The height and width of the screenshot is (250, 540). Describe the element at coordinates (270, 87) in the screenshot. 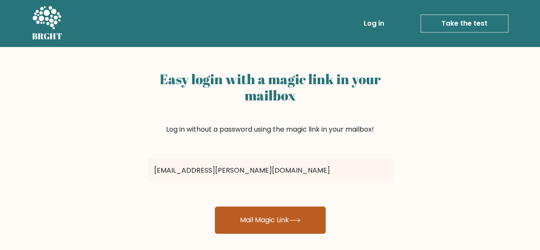

I see `h2: Easy login with a magic link in your mailbox` at that location.